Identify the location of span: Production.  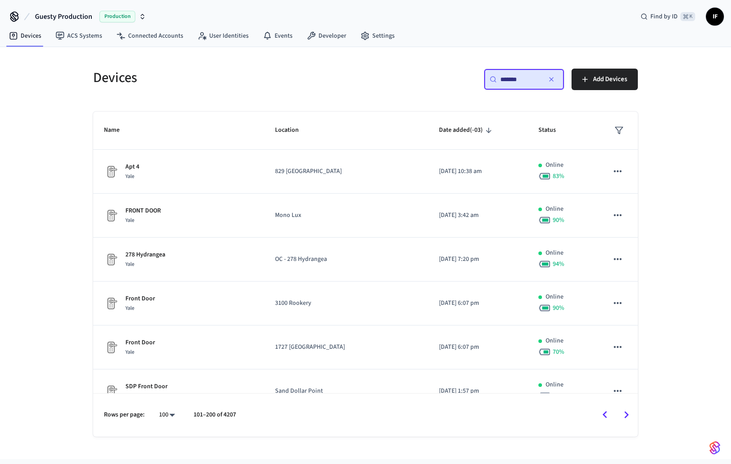
(117, 17).